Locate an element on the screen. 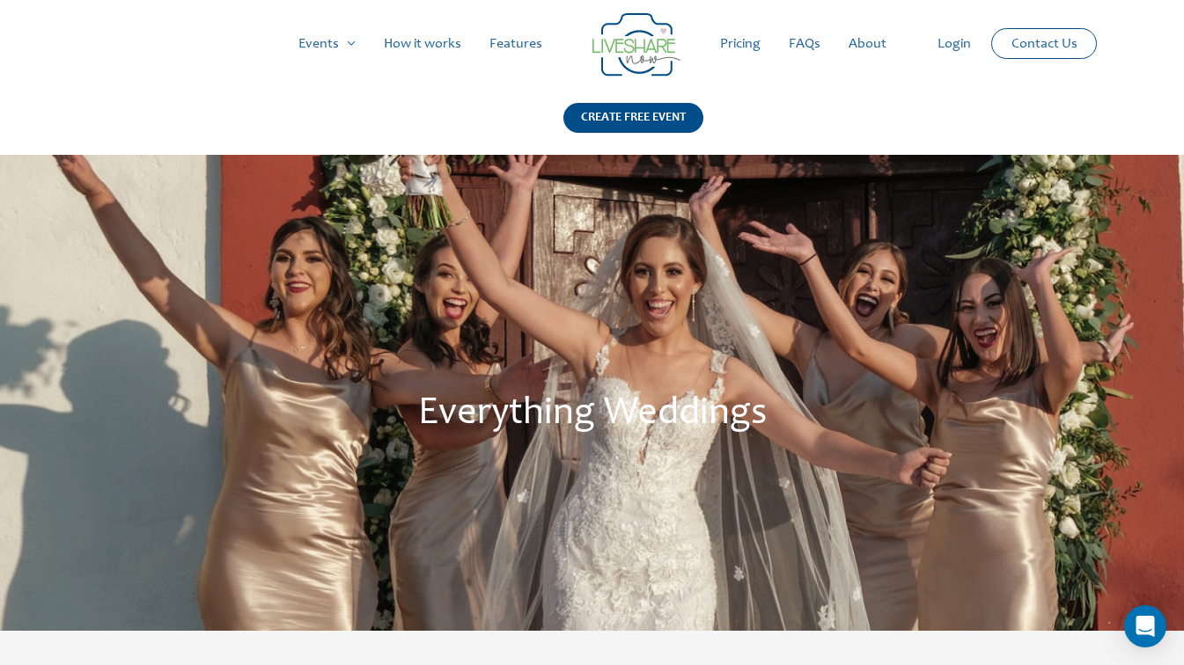 This screenshot has height=665, width=1184. a: Login is located at coordinates (954, 44).